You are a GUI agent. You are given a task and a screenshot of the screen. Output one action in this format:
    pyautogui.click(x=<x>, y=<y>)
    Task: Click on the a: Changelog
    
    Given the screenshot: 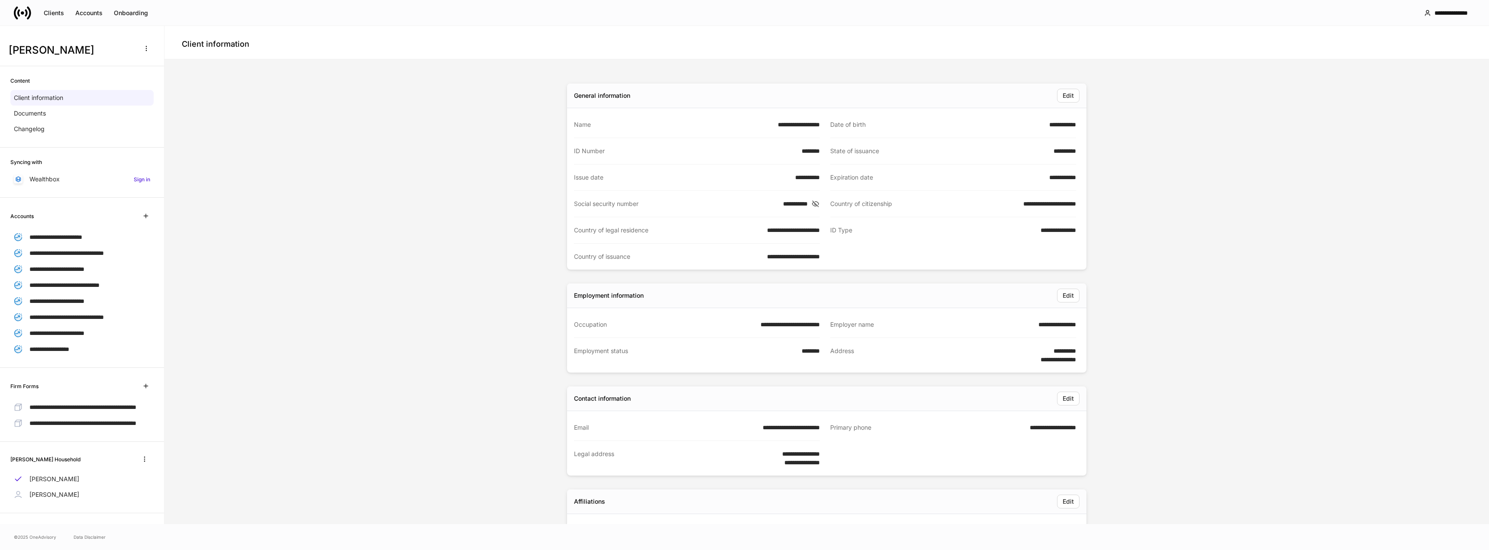 What is the action you would take?
    pyautogui.click(x=82, y=129)
    